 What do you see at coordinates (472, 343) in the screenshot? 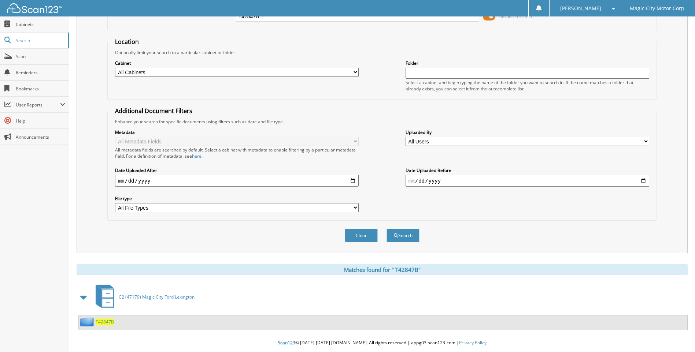
I see `a: Privacy Policy` at bounding box center [472, 343].